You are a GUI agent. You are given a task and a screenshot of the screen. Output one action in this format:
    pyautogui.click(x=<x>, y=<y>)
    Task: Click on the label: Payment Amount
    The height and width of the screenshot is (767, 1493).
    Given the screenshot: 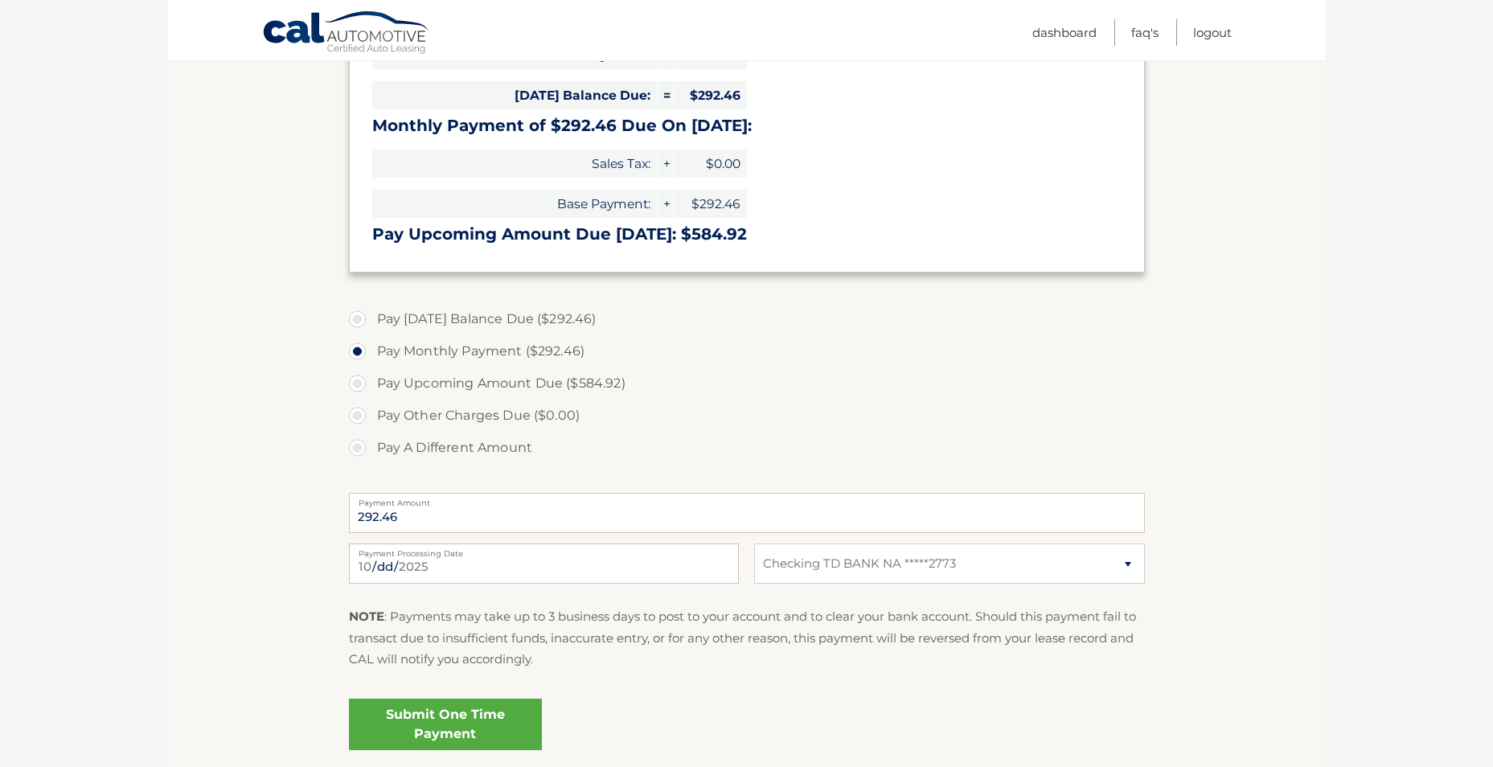 What is the action you would take?
    pyautogui.click(x=747, y=499)
    